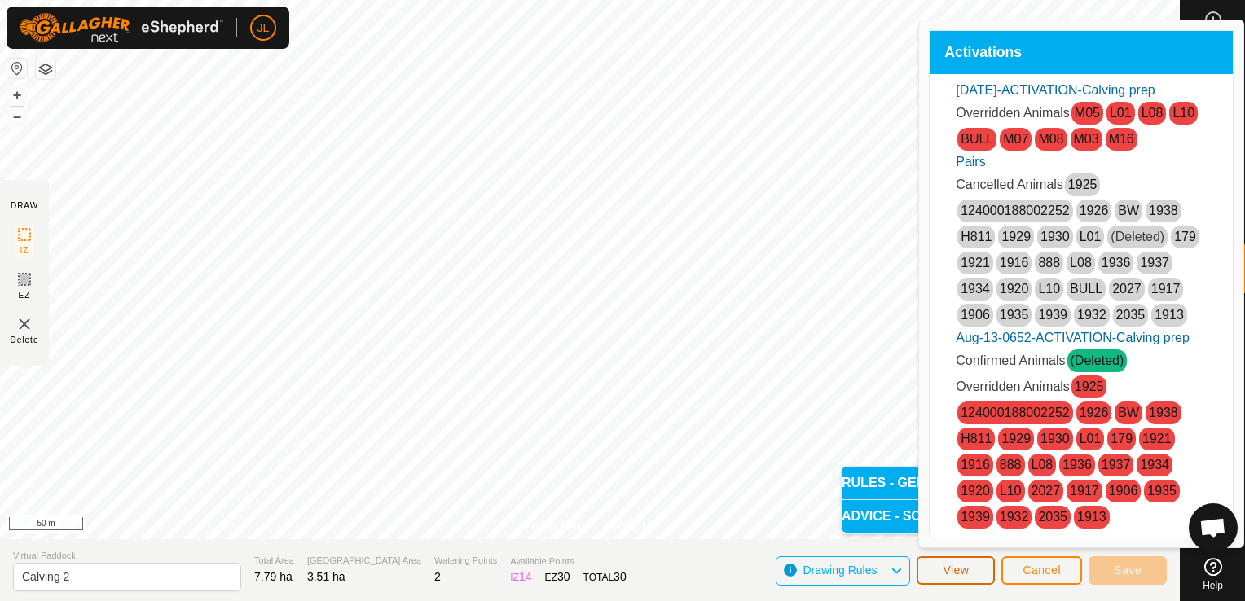  I want to click on a: Privacy Policy, so click(556, 526).